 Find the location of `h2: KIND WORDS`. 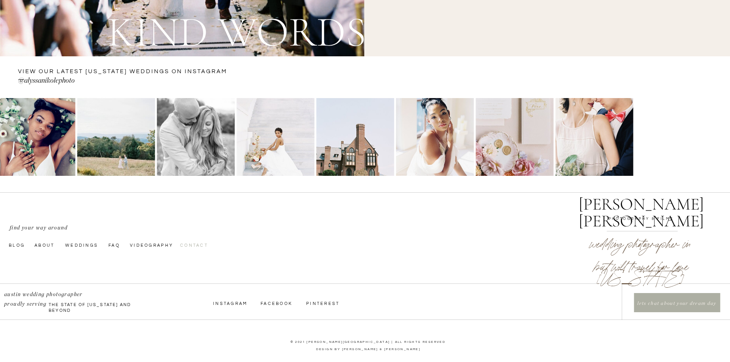

h2: KIND WORDS is located at coordinates (222, 25).